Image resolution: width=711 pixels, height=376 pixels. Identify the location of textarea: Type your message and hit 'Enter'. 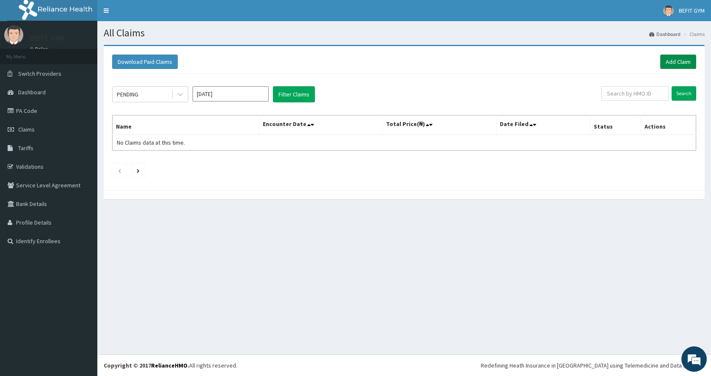
(83, 246).